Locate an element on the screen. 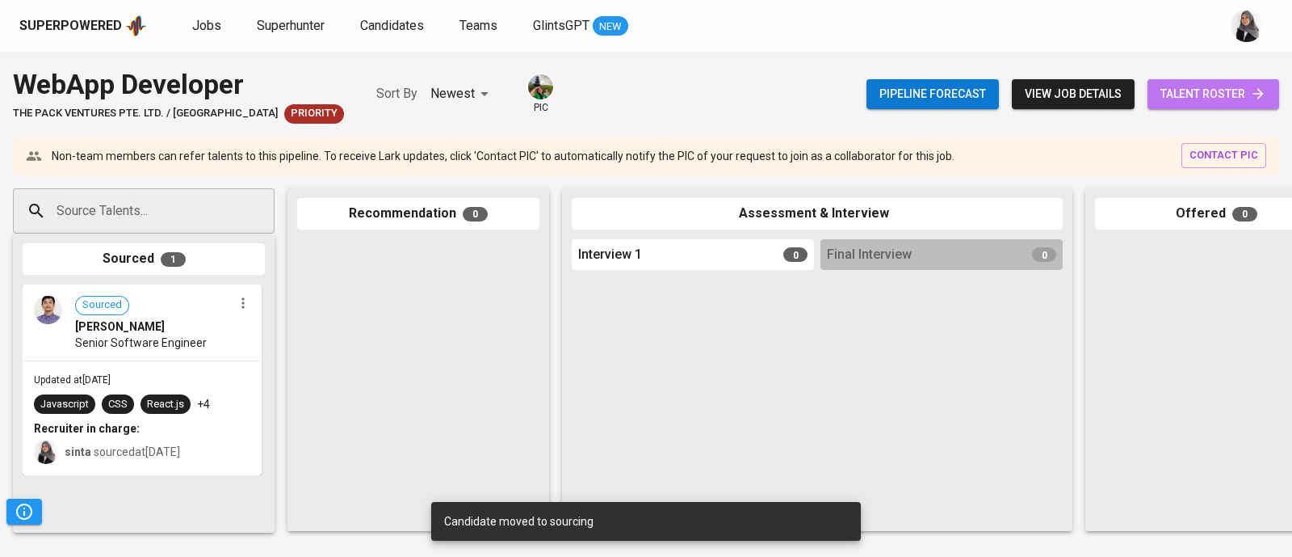 This screenshot has width=1292, height=557. button: contact pic is located at coordinates (1224, 155).